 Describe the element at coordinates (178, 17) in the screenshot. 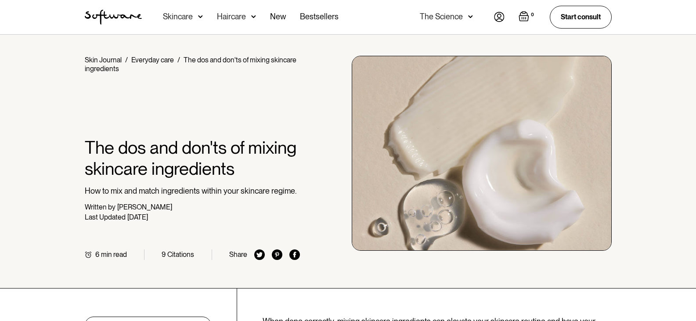

I see `div: Skincare` at that location.